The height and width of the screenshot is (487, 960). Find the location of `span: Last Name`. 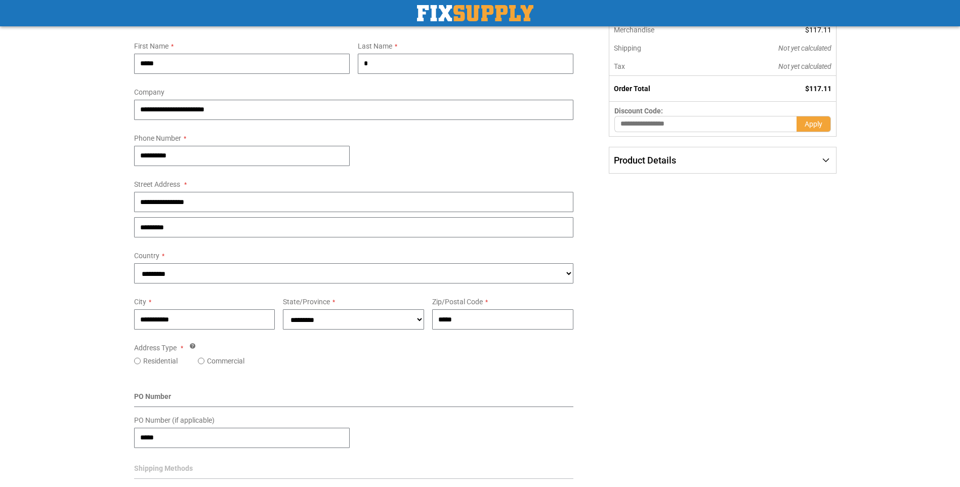

span: Last Name is located at coordinates (375, 46).